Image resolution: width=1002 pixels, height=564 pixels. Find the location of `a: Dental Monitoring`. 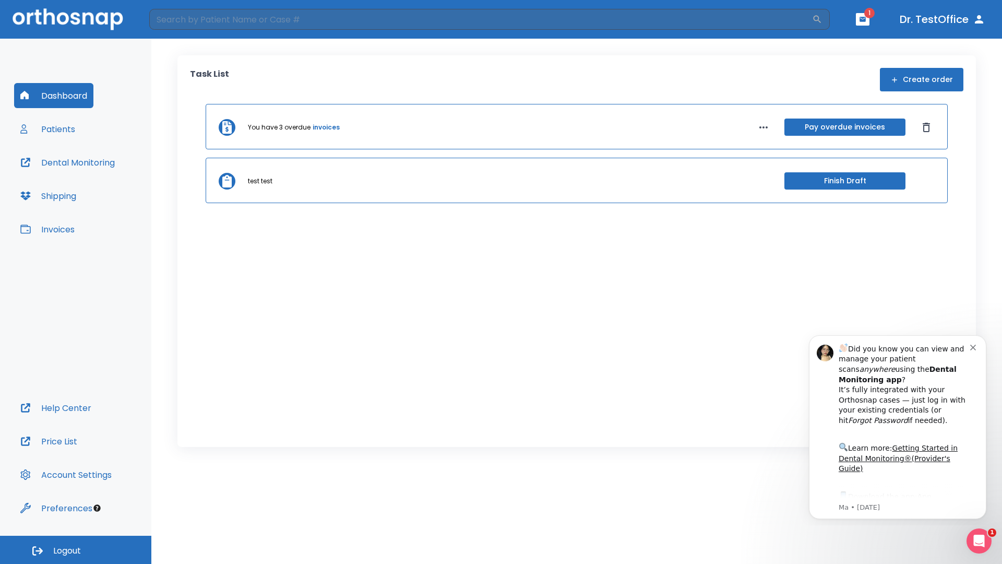

a: Dental Monitoring is located at coordinates (67, 162).